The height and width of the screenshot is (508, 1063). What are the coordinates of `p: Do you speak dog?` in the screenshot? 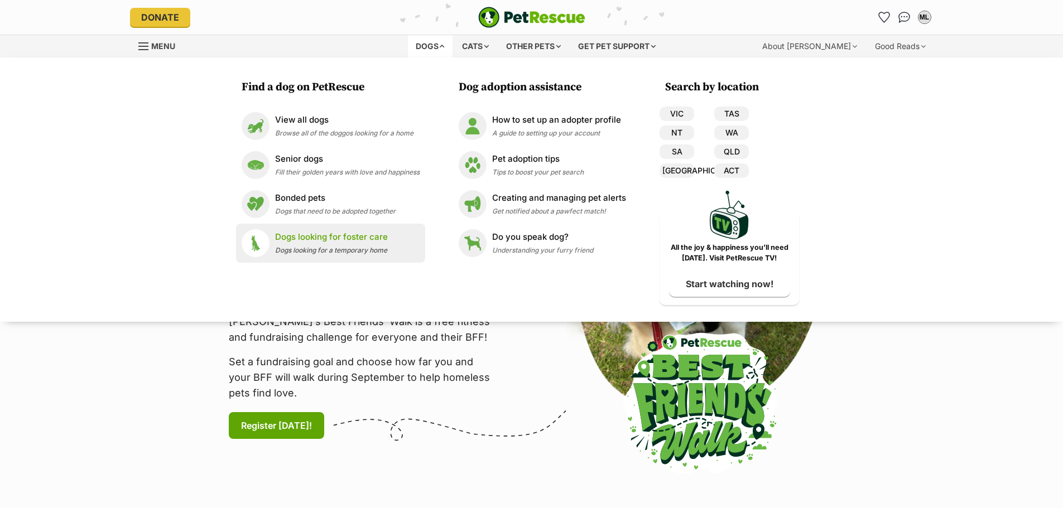 It's located at (542, 237).